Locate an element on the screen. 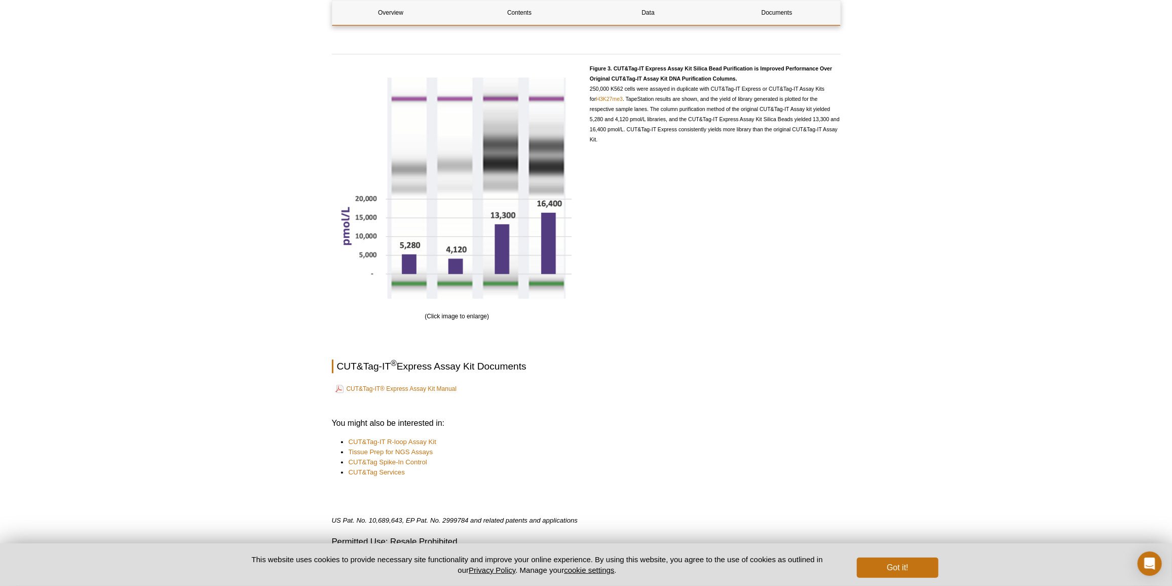  img: CUT&Tag-IT Express Assay Kit Silica Bead Purification is located at coordinates (457, 186).